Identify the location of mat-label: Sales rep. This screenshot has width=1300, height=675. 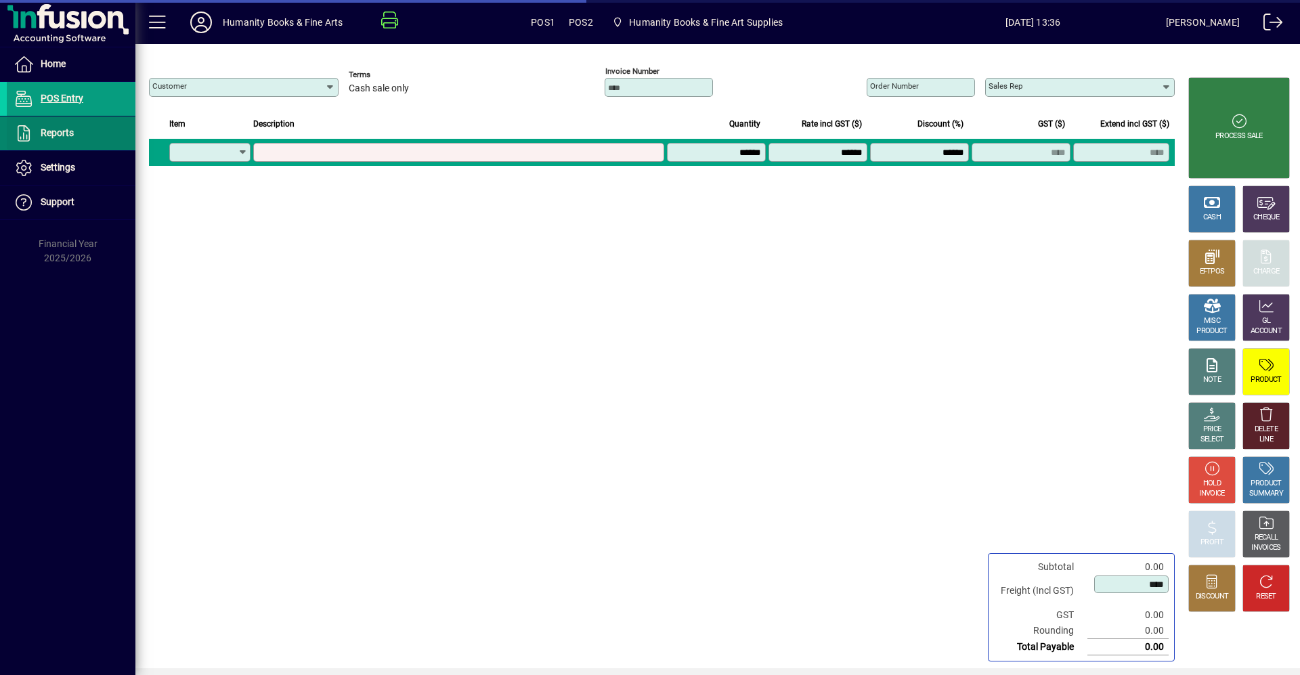
(1005, 86).